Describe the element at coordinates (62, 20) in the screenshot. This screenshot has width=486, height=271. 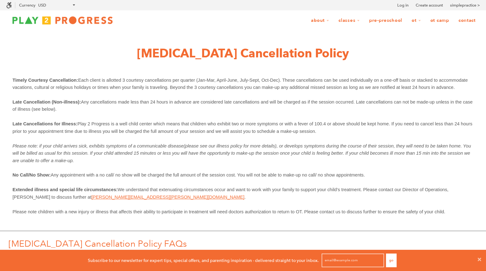
I see `img: Play2Progress logo` at that location.